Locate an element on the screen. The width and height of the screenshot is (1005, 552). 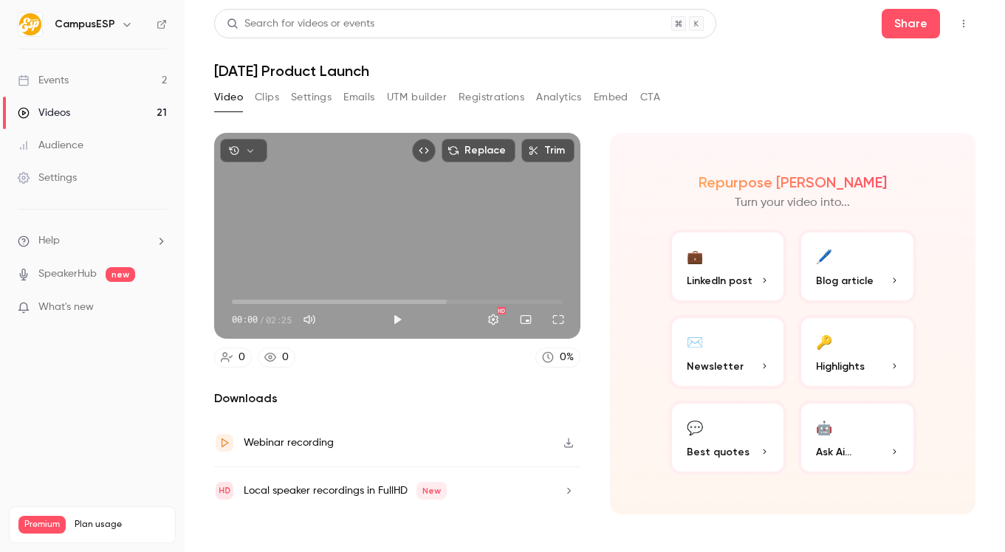
span: new is located at coordinates (120, 275).